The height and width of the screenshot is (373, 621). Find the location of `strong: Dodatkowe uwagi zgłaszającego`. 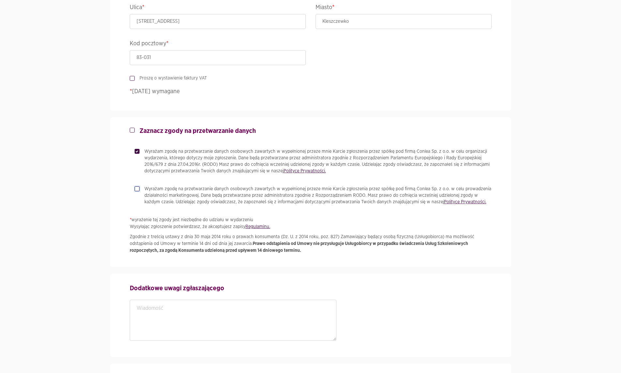

strong: Dodatkowe uwagi zgłaszającego is located at coordinates (177, 289).